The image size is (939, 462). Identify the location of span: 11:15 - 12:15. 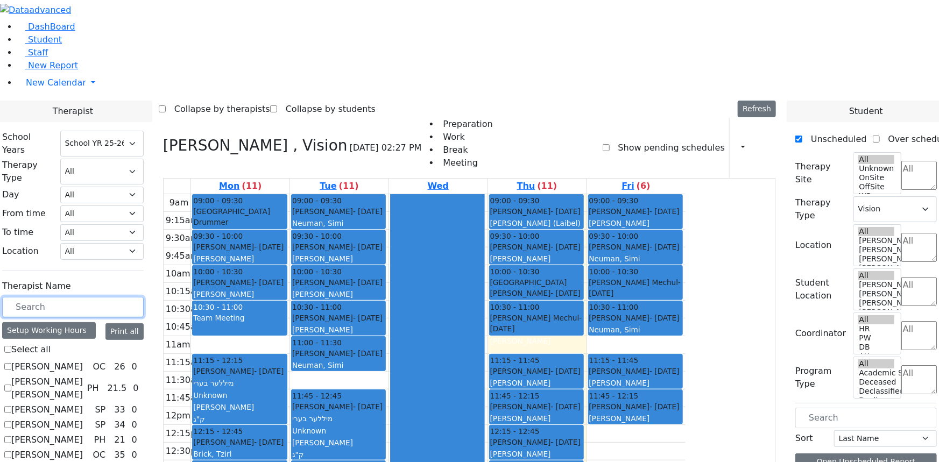
(218, 361).